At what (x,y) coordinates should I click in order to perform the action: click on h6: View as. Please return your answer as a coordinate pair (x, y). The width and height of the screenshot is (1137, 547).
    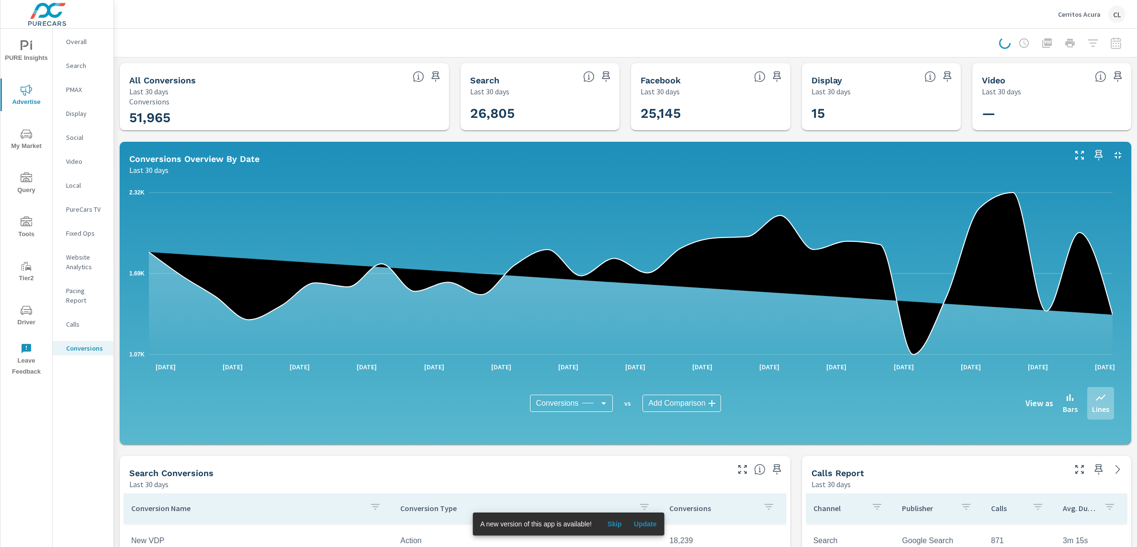
    Looking at the image, I should click on (1039, 403).